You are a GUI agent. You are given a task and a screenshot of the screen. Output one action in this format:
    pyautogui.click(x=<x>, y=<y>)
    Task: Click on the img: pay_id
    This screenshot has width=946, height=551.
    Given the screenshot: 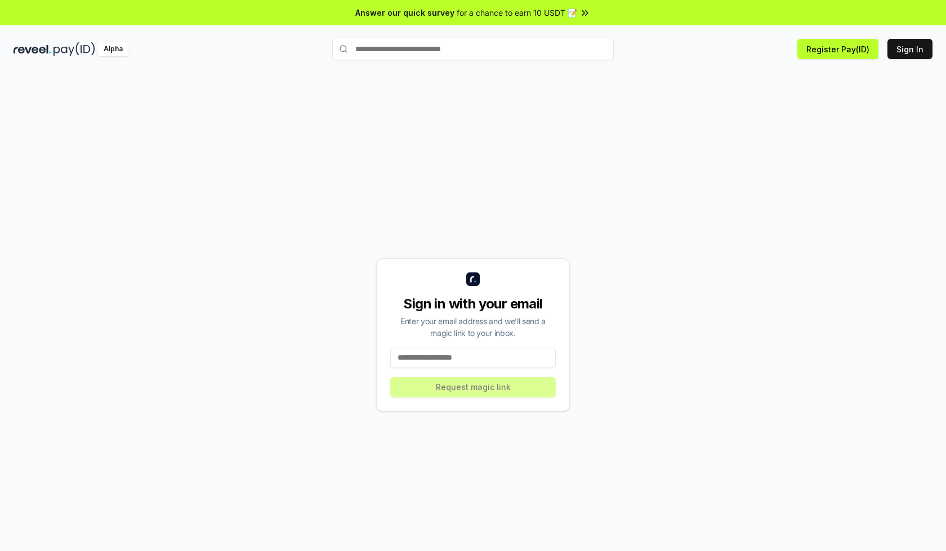 What is the action you would take?
    pyautogui.click(x=74, y=49)
    